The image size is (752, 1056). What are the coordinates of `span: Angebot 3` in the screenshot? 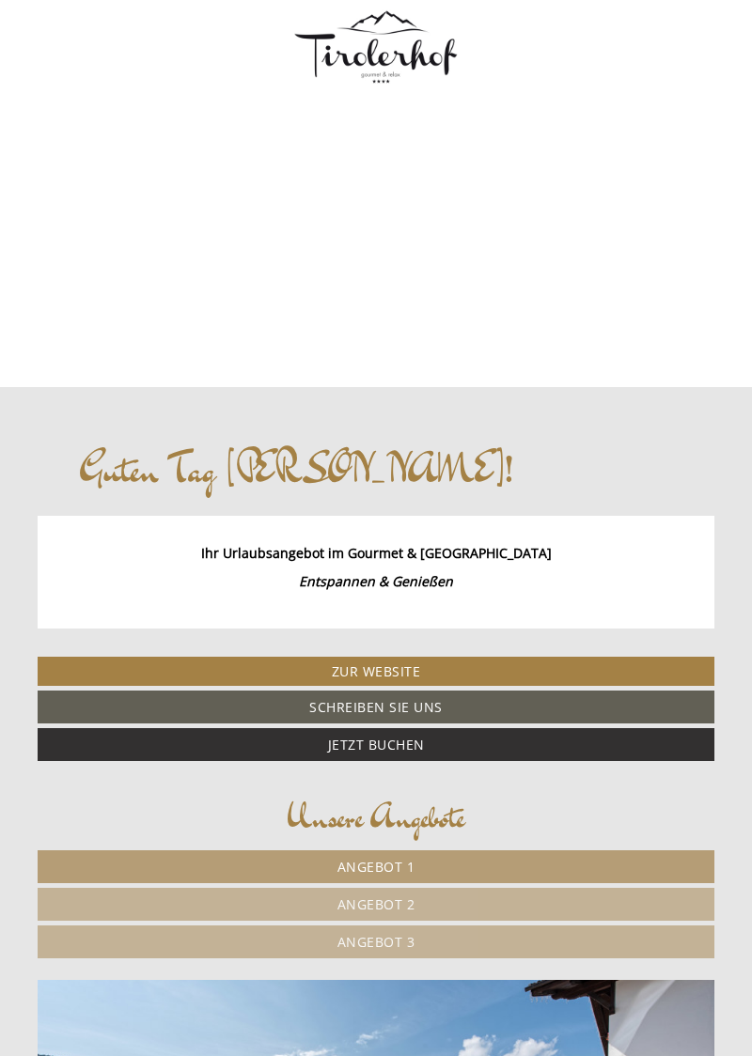 It's located at (376, 941).